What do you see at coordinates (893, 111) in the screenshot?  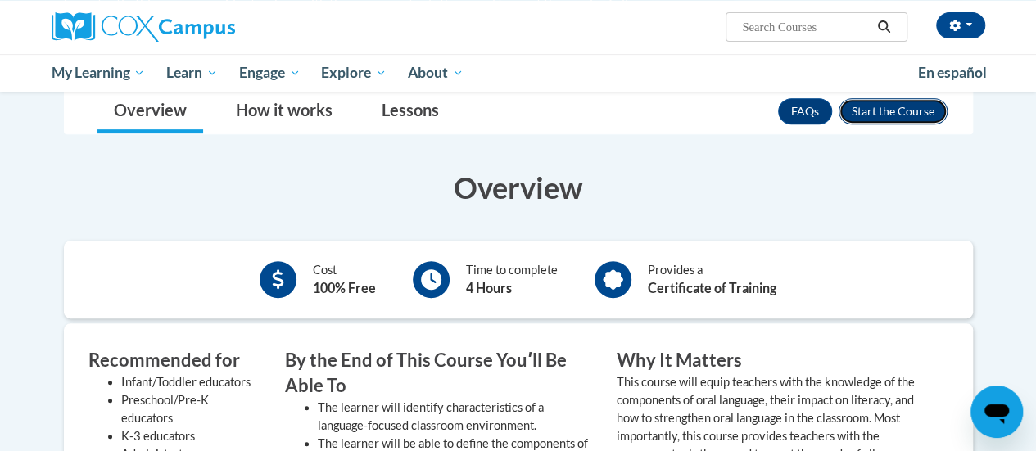 I see `button: Enroll` at bounding box center [893, 111].